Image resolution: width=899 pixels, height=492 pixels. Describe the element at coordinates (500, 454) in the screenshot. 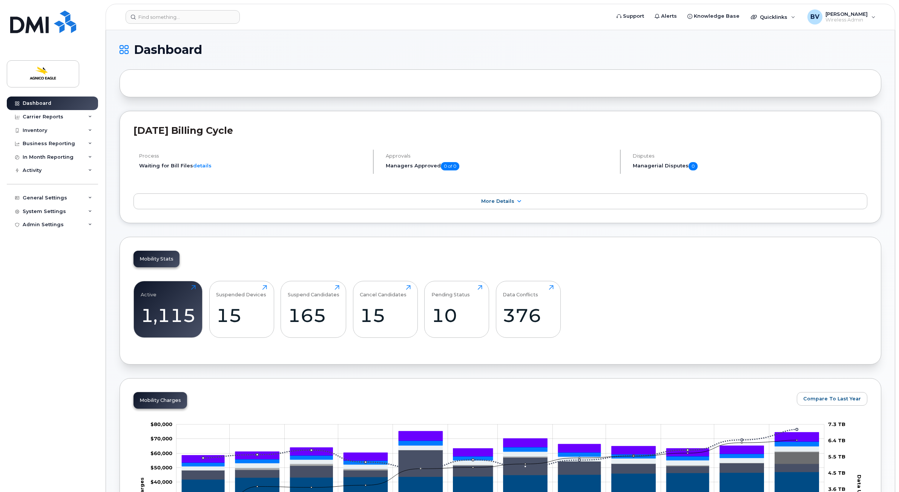

I see `g: GST` at that location.